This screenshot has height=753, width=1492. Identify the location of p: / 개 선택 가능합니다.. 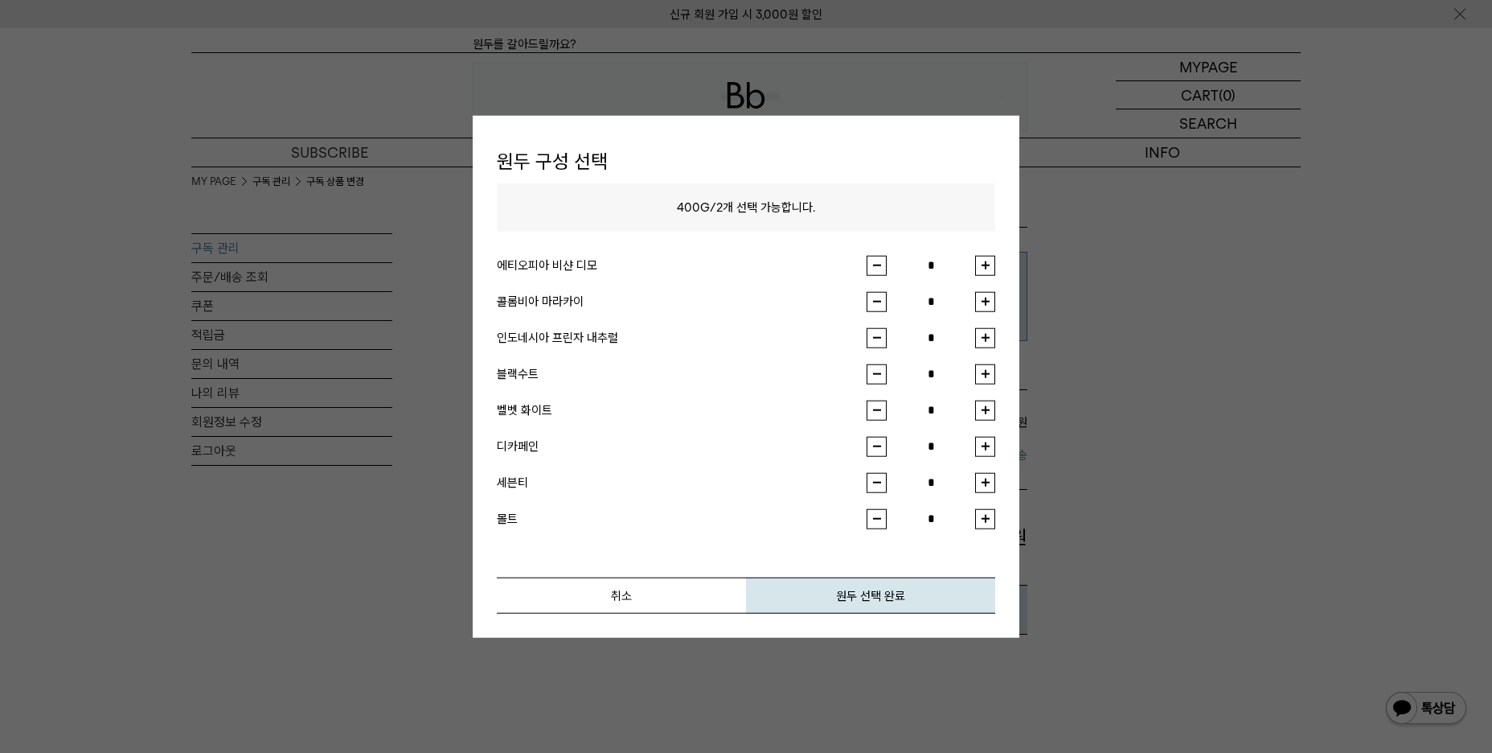
(746, 207).